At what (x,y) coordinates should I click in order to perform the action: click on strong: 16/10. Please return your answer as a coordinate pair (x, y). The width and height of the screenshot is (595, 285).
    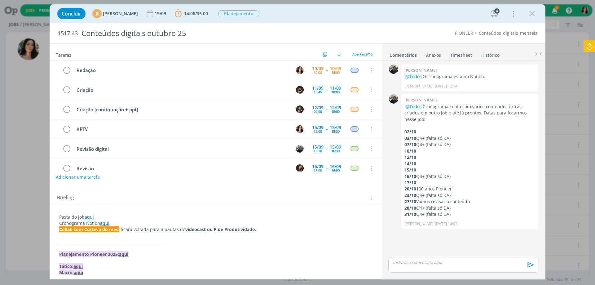
    Looking at the image, I should click on (410, 176).